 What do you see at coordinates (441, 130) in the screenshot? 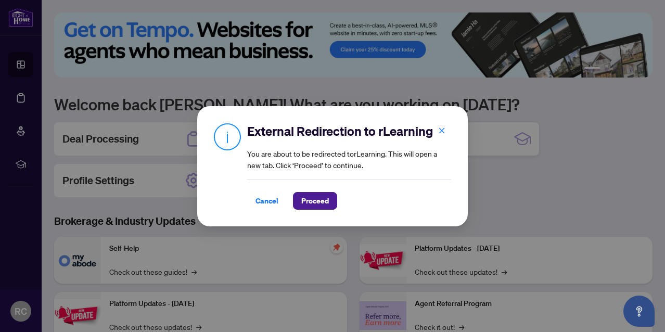
I see `span: close` at bounding box center [441, 130].